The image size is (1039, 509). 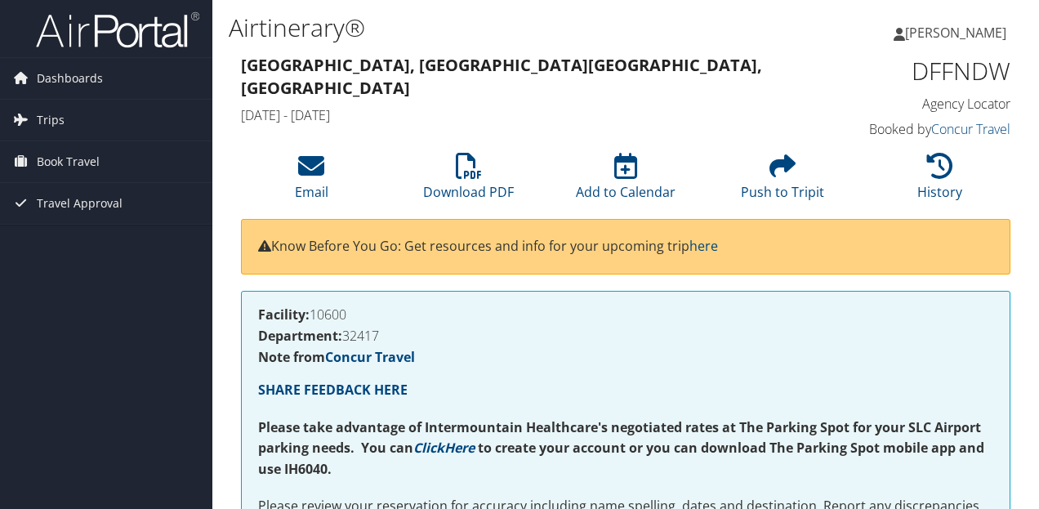 I want to click on strong: Please take advantage of Intermountain Healthcare's negotiated rates at The Parking Spot for your..., so click(x=619, y=438).